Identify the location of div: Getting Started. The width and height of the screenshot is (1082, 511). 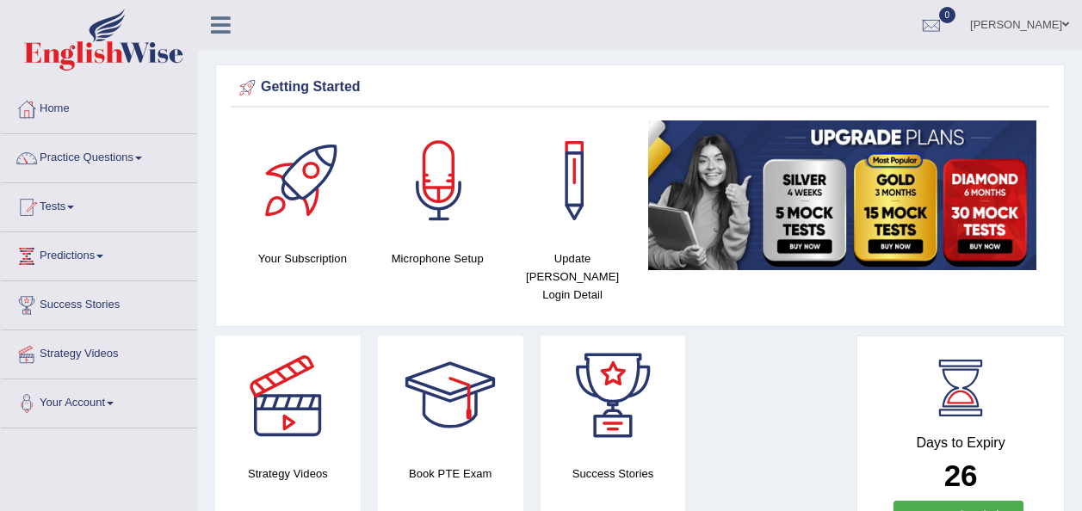
(640, 88).